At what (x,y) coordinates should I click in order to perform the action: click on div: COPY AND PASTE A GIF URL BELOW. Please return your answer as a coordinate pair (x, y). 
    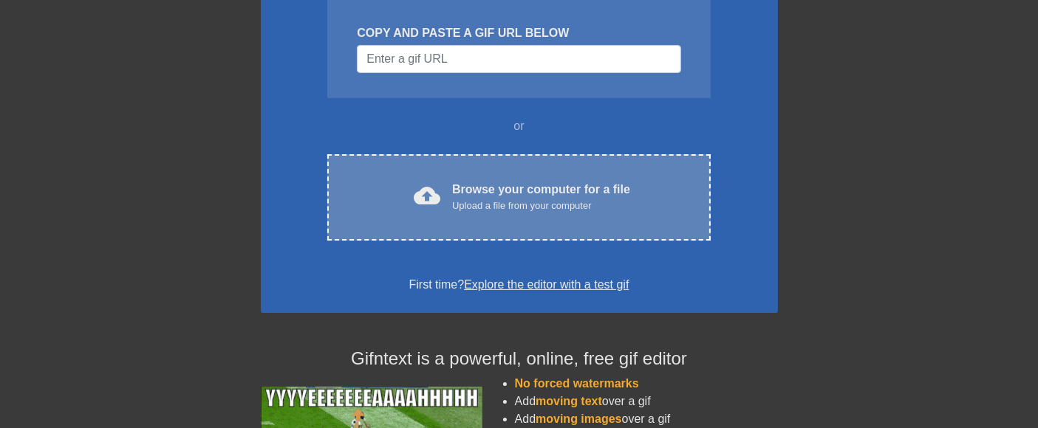
    Looking at the image, I should click on (518, 33).